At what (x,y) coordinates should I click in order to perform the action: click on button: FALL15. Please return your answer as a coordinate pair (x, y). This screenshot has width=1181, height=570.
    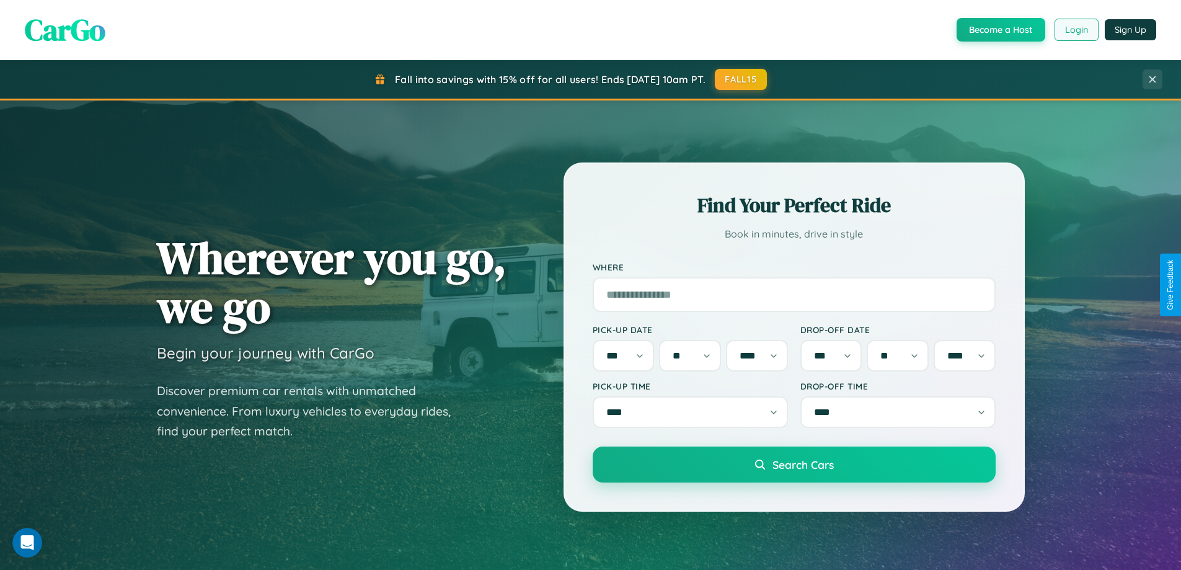
    Looking at the image, I should click on (741, 79).